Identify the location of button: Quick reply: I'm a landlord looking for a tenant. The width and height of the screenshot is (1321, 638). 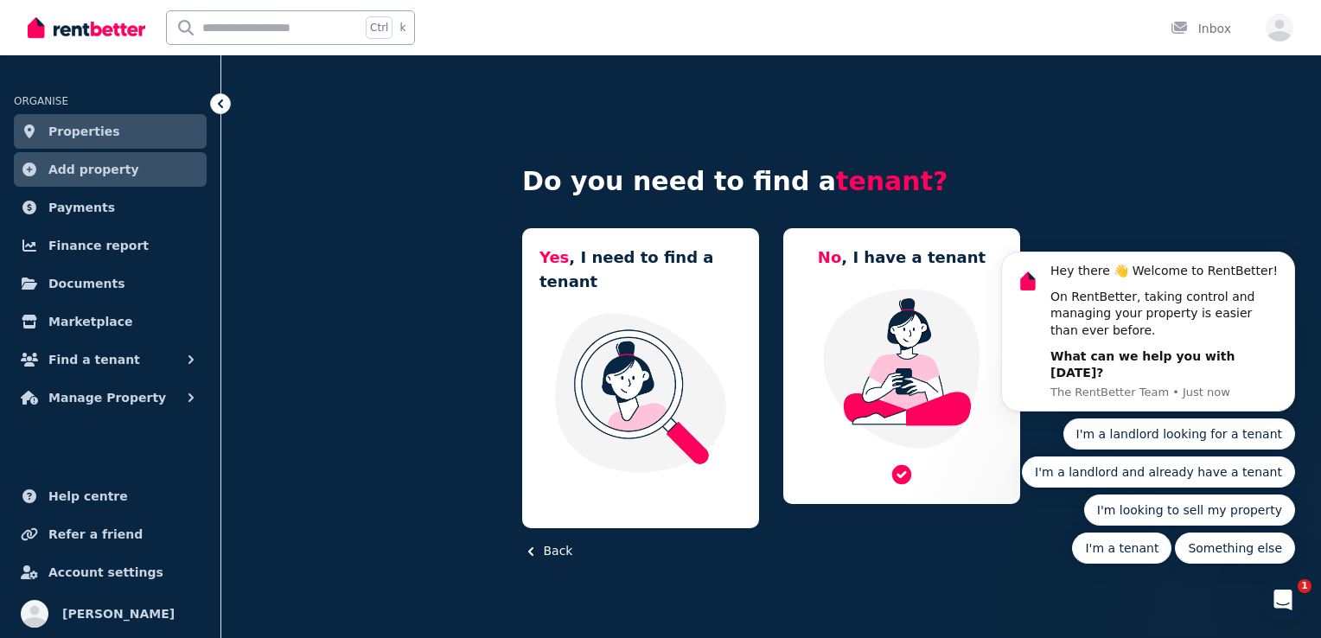
(204, 333).